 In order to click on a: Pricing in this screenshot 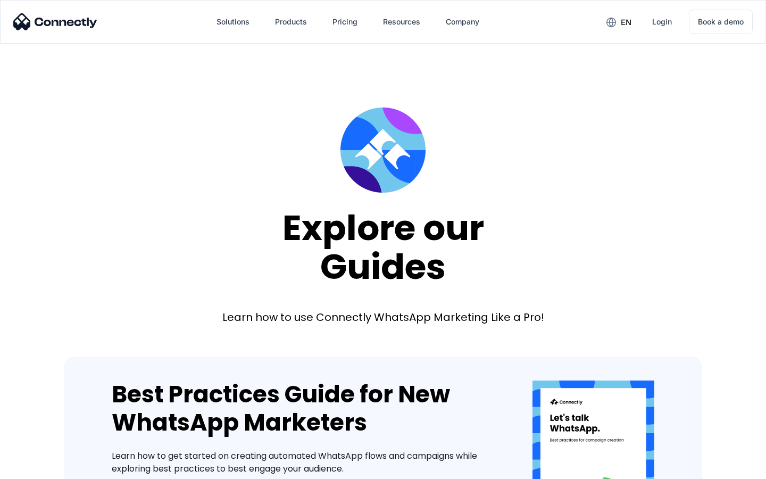, I will do `click(345, 22)`.